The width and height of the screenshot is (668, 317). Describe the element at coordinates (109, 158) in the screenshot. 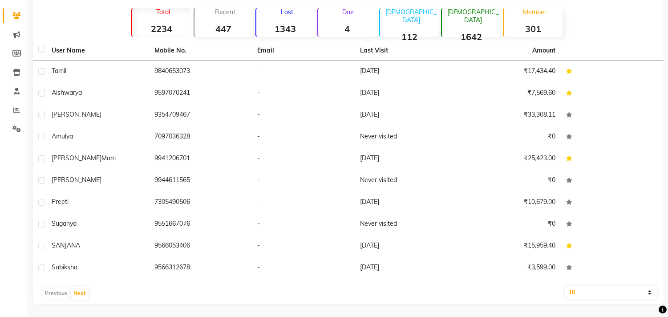

I see `span: mam` at that location.